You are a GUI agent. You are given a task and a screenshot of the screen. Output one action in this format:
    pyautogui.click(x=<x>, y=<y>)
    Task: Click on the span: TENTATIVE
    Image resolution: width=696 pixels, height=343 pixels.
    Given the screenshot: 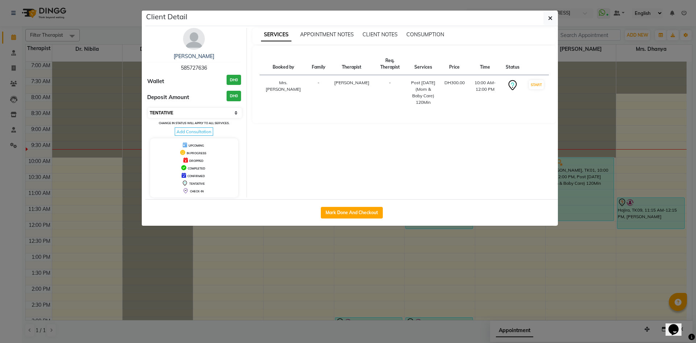 What is the action you would take?
    pyautogui.click(x=197, y=183)
    